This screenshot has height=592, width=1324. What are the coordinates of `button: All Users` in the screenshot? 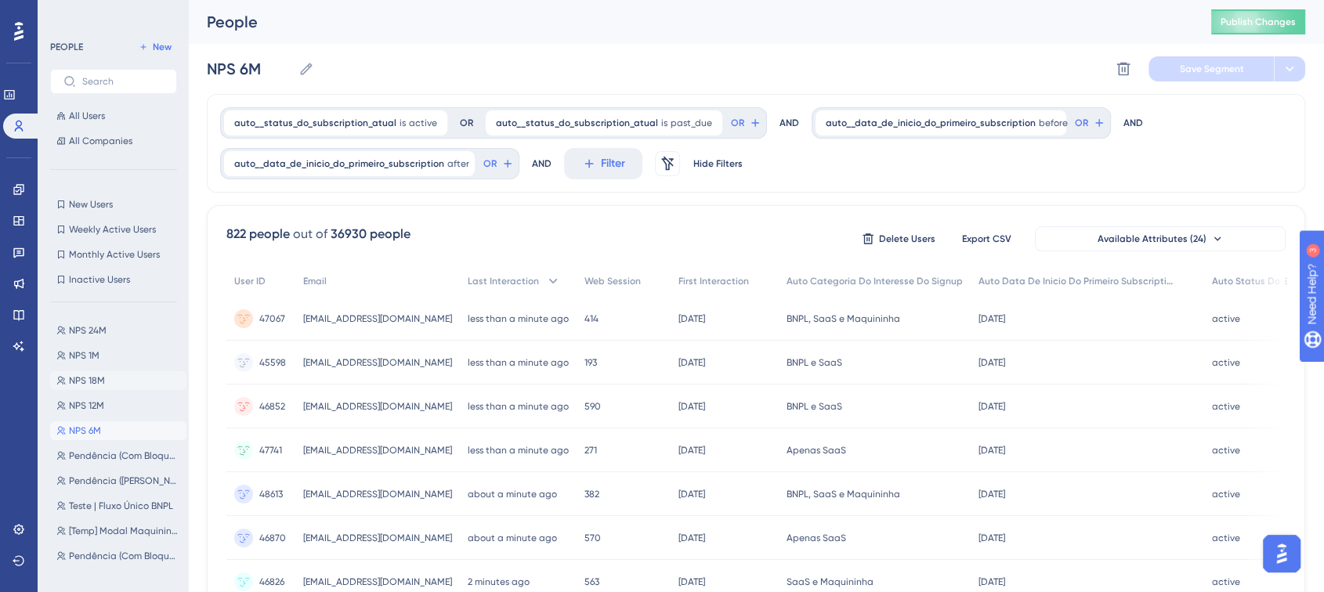 It's located at (114, 116).